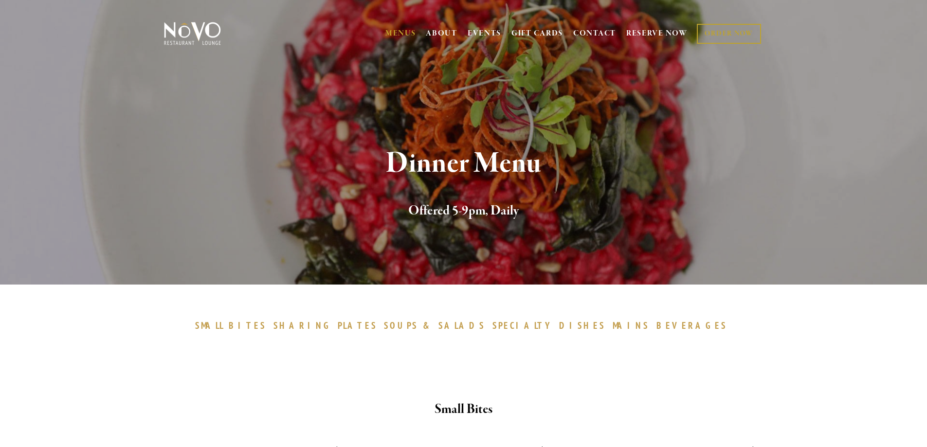 This screenshot has height=447, width=927. I want to click on span: SMALL, so click(210, 326).